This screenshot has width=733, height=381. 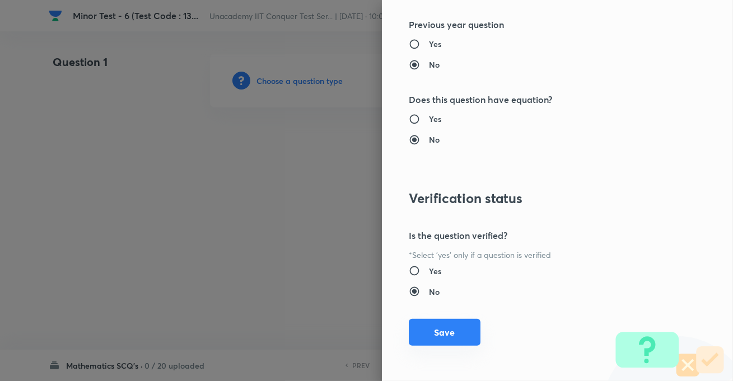 What do you see at coordinates (444, 333) in the screenshot?
I see `button: Save` at bounding box center [444, 333].